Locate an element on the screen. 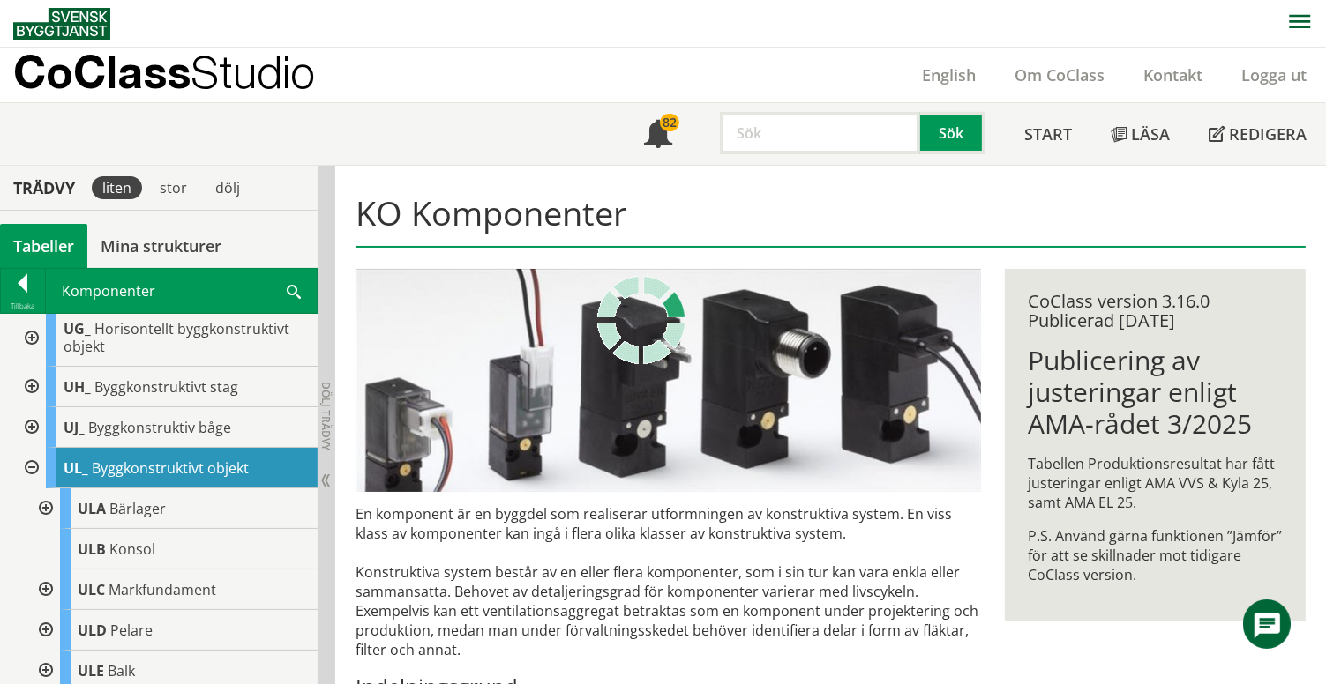 Image resolution: width=1326 pixels, height=684 pixels. div: Tillbaka is located at coordinates (23, 306).